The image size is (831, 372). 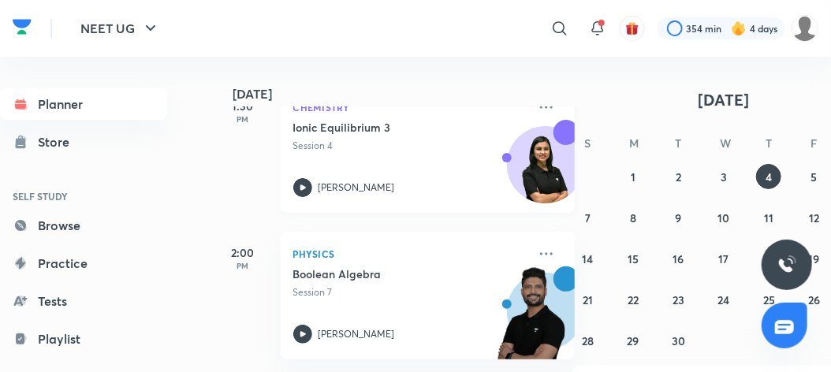 What do you see at coordinates (633, 341) in the screenshot?
I see `abbr: September 29, 2025` at bounding box center [633, 341].